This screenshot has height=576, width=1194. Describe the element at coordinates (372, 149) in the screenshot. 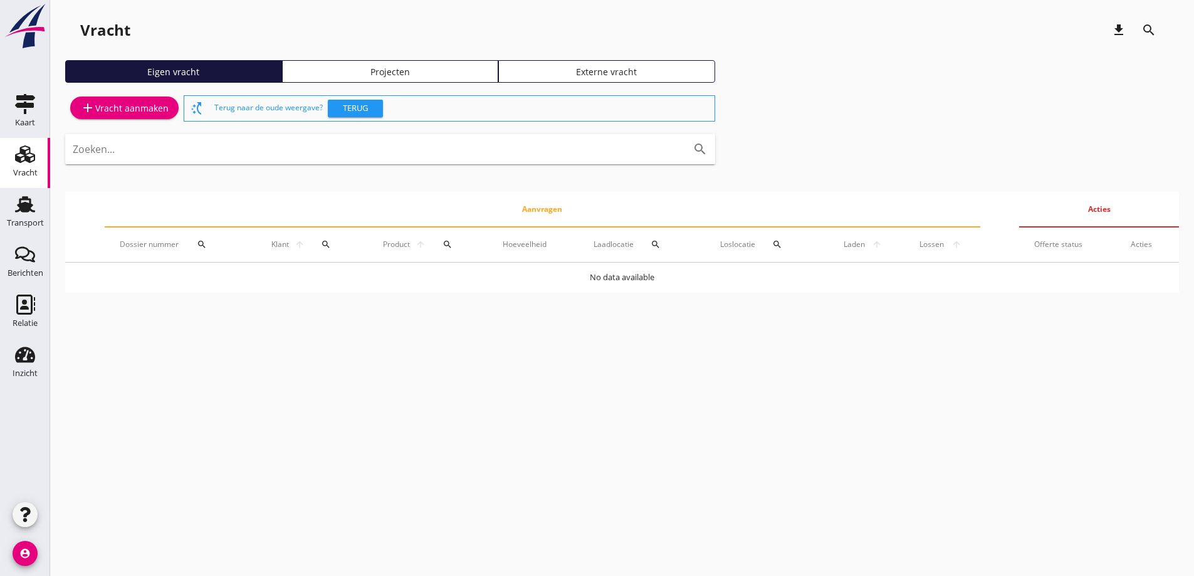

I see `input: Zoeken...` at that location.